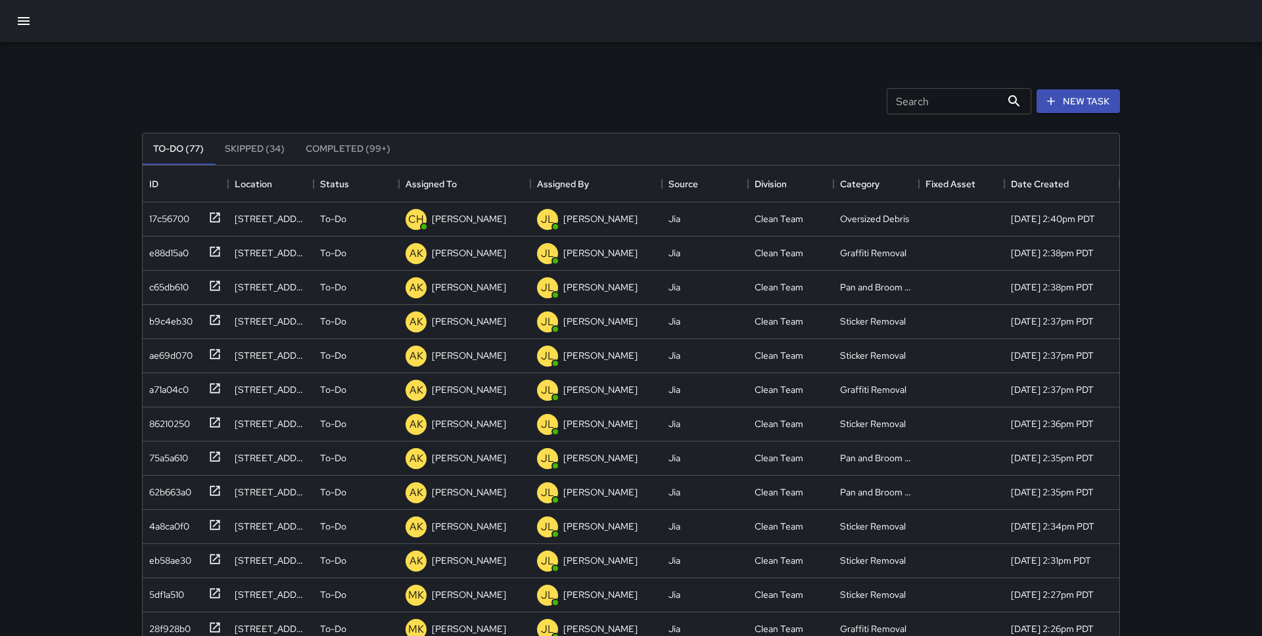 This screenshot has width=1262, height=636. I want to click on div: 405 Montgomery Street, so click(271, 629).